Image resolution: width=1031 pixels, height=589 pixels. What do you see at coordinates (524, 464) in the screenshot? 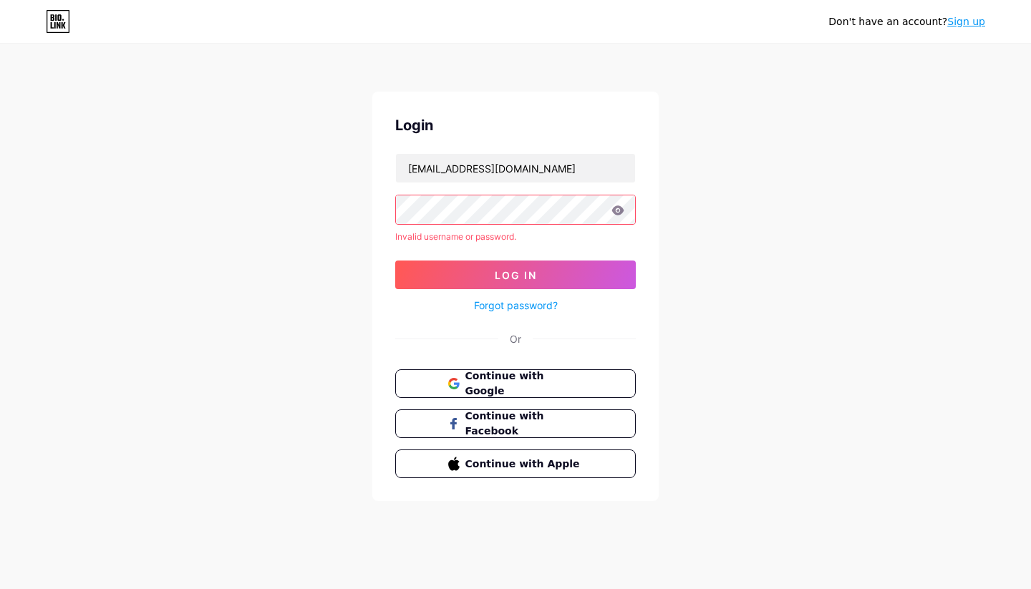
I see `span: Continue with Apple` at bounding box center [524, 464].